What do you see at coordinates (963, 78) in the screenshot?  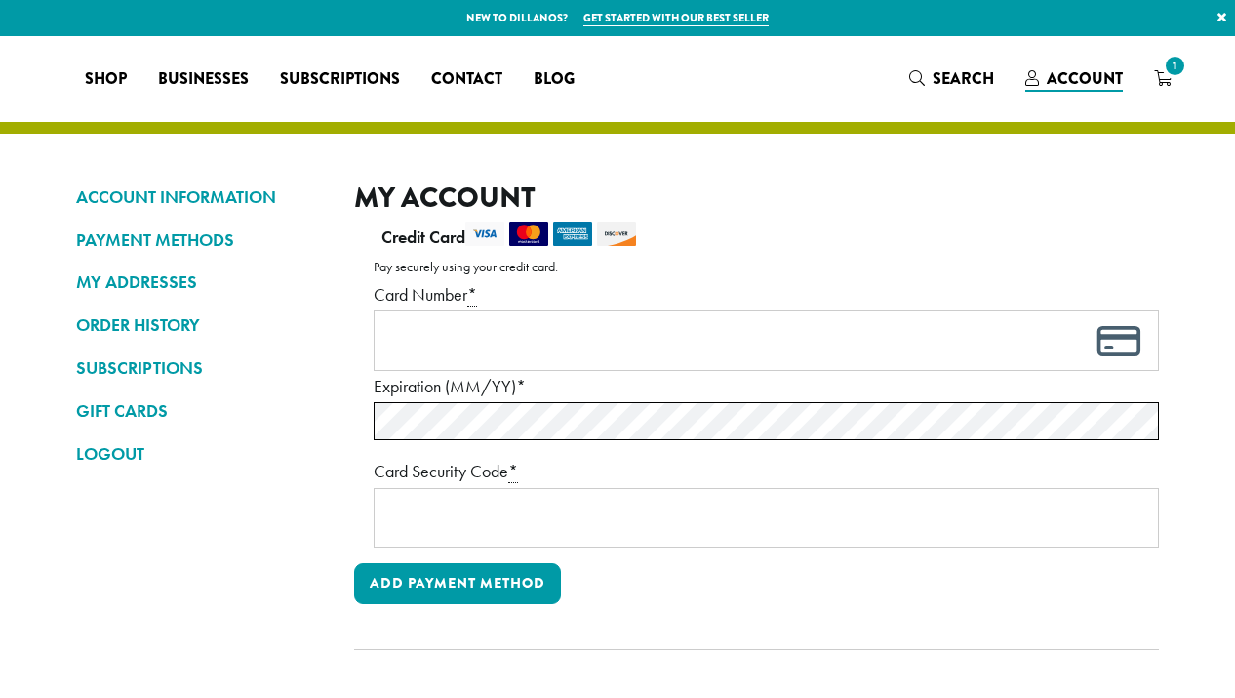 I see `span: Search` at bounding box center [963, 78].